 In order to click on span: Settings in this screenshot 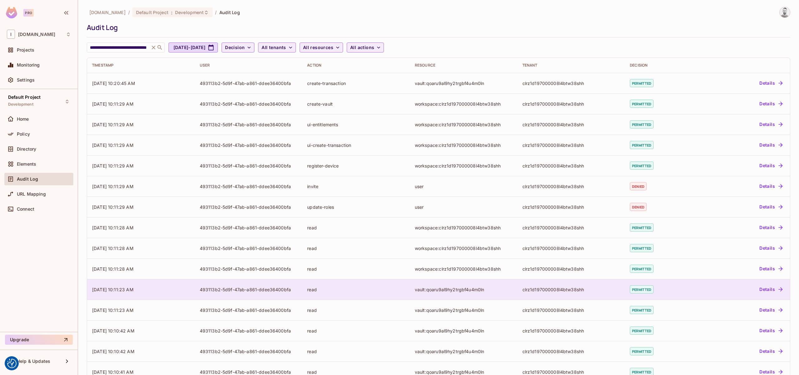, I will do `click(26, 80)`.